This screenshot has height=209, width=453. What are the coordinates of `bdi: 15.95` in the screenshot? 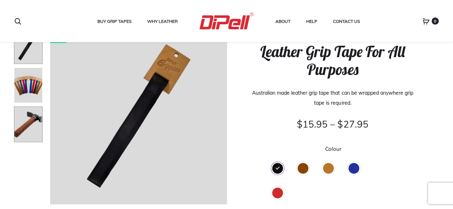 It's located at (312, 124).